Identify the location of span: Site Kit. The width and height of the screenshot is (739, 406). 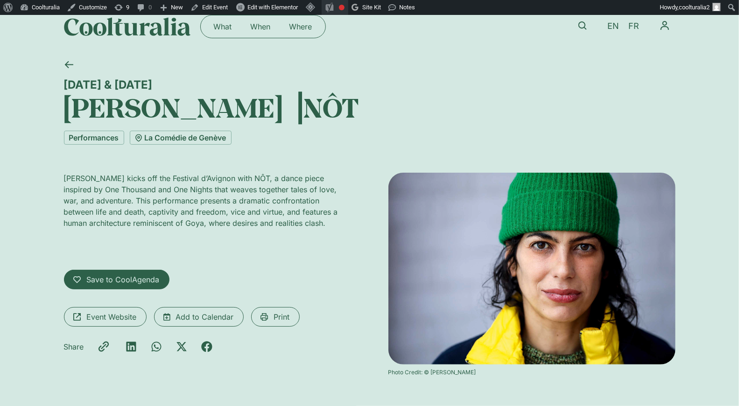
(372, 7).